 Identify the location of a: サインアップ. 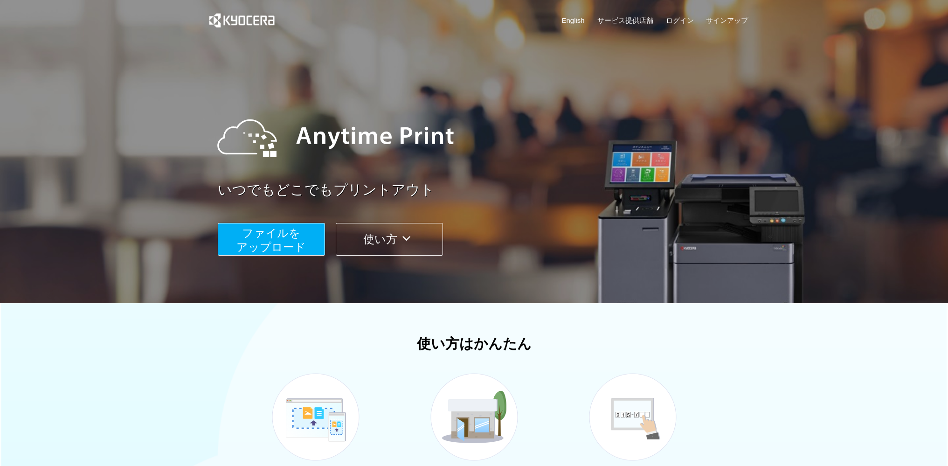
(727, 20).